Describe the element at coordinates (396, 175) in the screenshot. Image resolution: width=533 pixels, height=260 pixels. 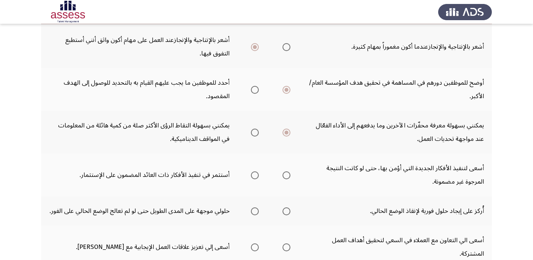
I see `td: أسعى لتنفيذ الأفكار الجديدة التي أؤمن بها، حتى لو كانت النتيجة المرجوة غير مضمونة.` at that location.